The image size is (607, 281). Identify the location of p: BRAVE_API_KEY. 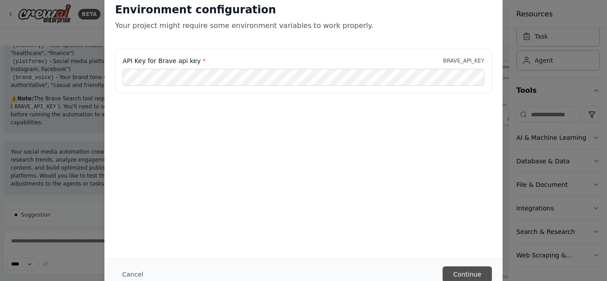
(464, 61).